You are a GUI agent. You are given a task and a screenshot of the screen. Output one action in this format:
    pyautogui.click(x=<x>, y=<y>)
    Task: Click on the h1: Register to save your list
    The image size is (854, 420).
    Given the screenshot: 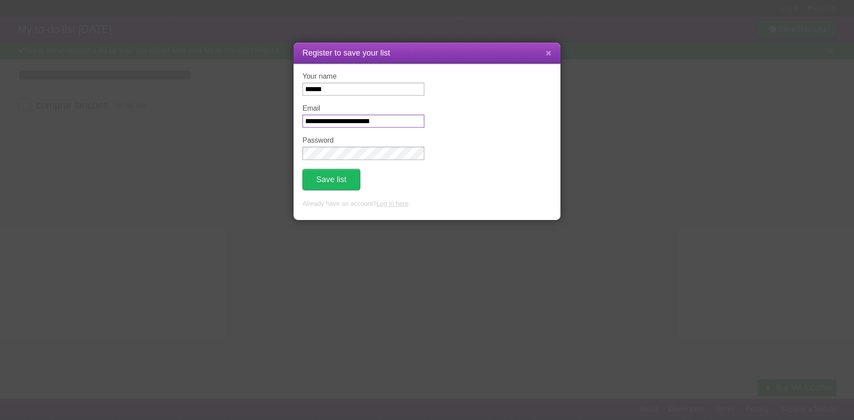 What is the action you would take?
    pyautogui.click(x=427, y=53)
    